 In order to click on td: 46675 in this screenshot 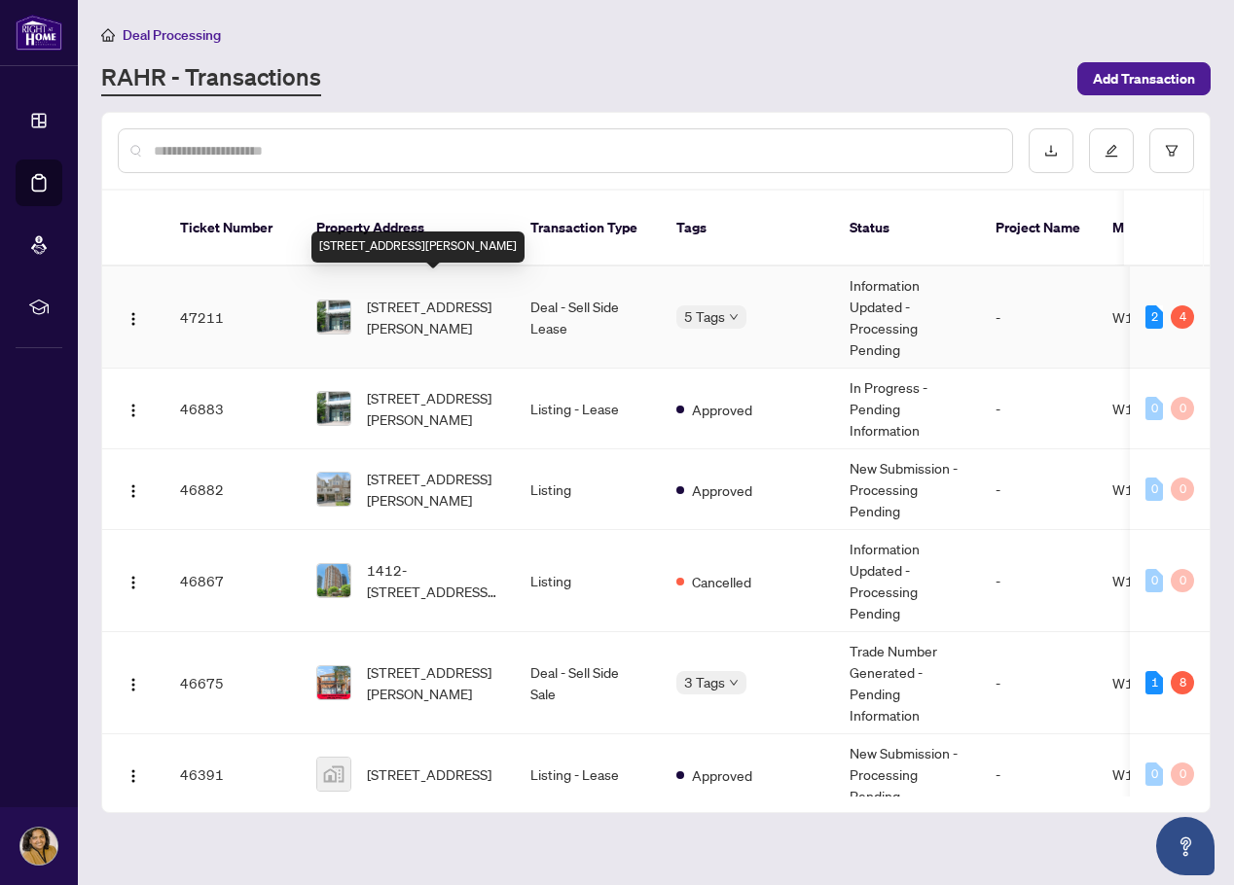, I will do `click(233, 683)`.